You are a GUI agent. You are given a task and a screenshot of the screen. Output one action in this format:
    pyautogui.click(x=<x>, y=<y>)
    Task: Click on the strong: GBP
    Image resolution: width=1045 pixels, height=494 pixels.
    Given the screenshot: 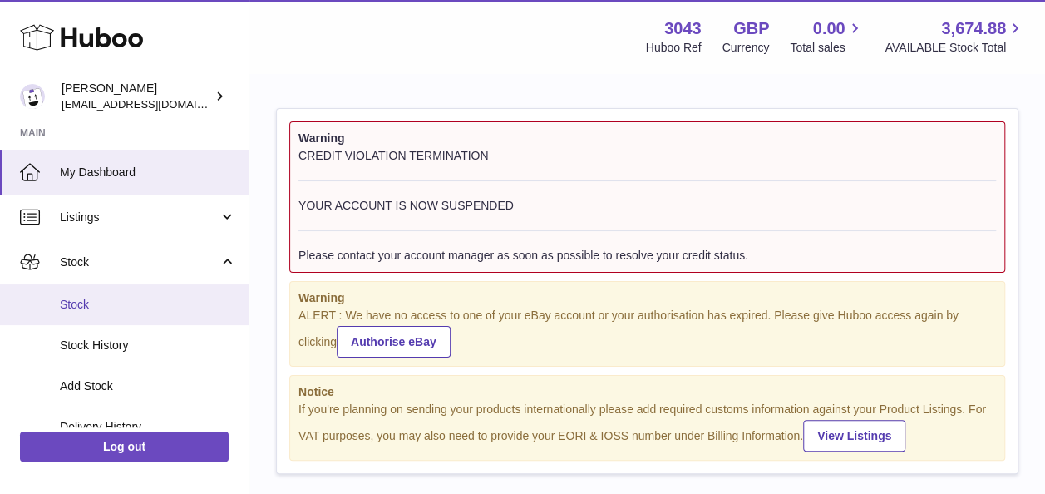 What is the action you would take?
    pyautogui.click(x=751, y=28)
    